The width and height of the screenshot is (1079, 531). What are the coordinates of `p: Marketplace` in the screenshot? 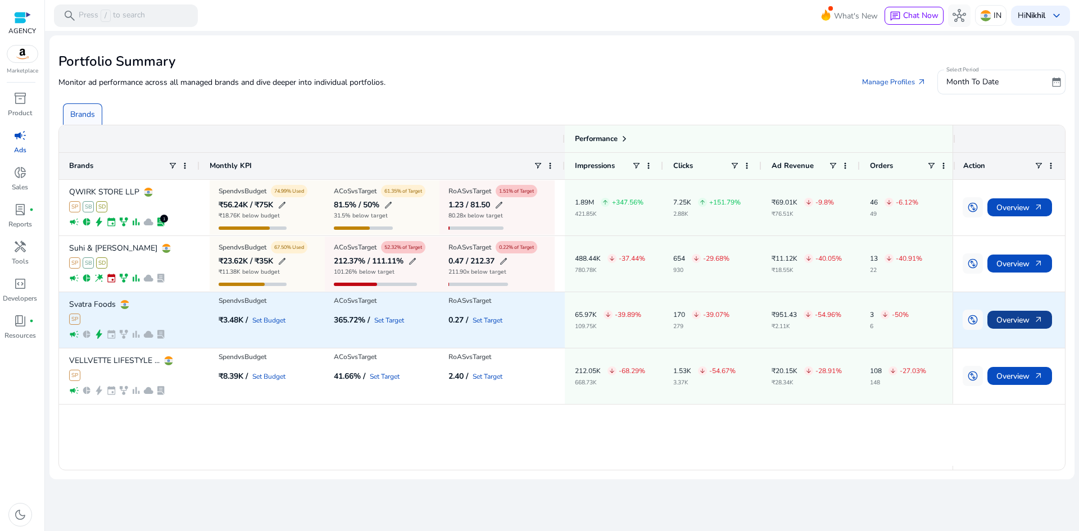 It's located at (22, 71).